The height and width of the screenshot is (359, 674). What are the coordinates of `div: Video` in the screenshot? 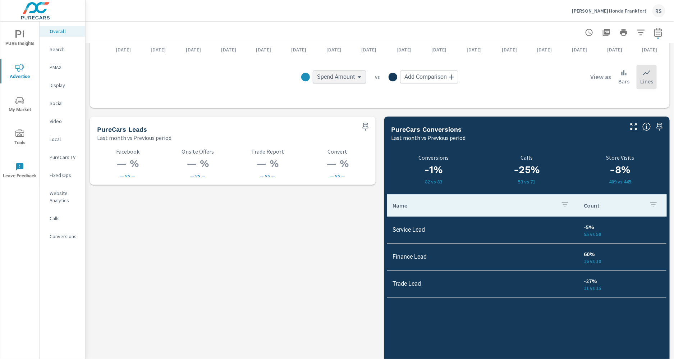 It's located at (62, 121).